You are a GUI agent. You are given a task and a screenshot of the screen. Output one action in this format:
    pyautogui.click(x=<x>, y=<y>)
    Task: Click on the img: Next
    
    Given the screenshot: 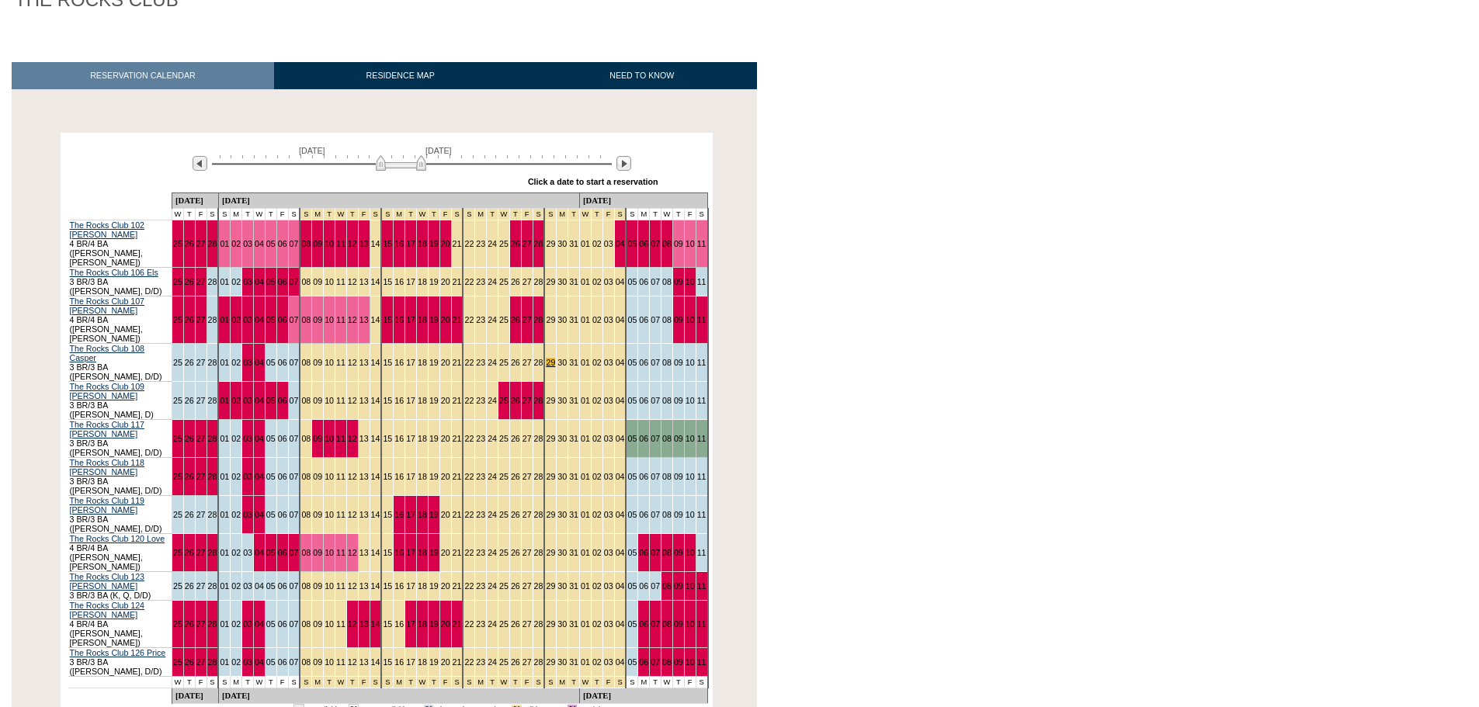 What is the action you would take?
    pyautogui.click(x=623, y=163)
    